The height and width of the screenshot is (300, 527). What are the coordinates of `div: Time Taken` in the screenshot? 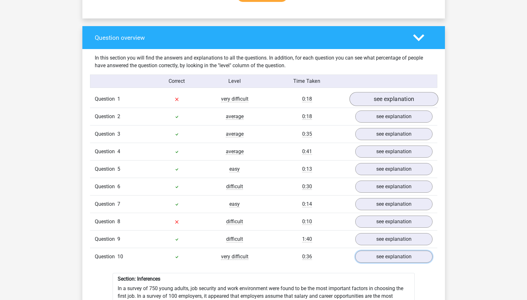 It's located at (307, 81).